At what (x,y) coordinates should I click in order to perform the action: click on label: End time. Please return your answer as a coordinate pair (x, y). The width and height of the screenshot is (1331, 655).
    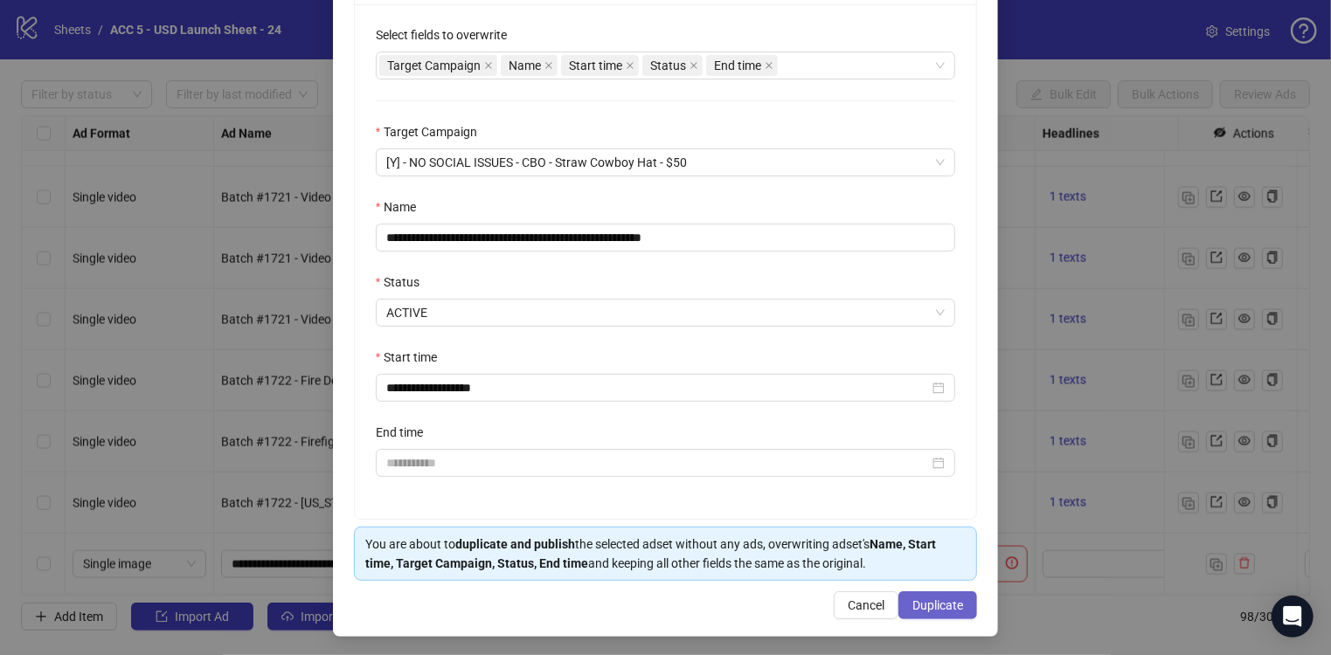
    Looking at the image, I should click on (405, 433).